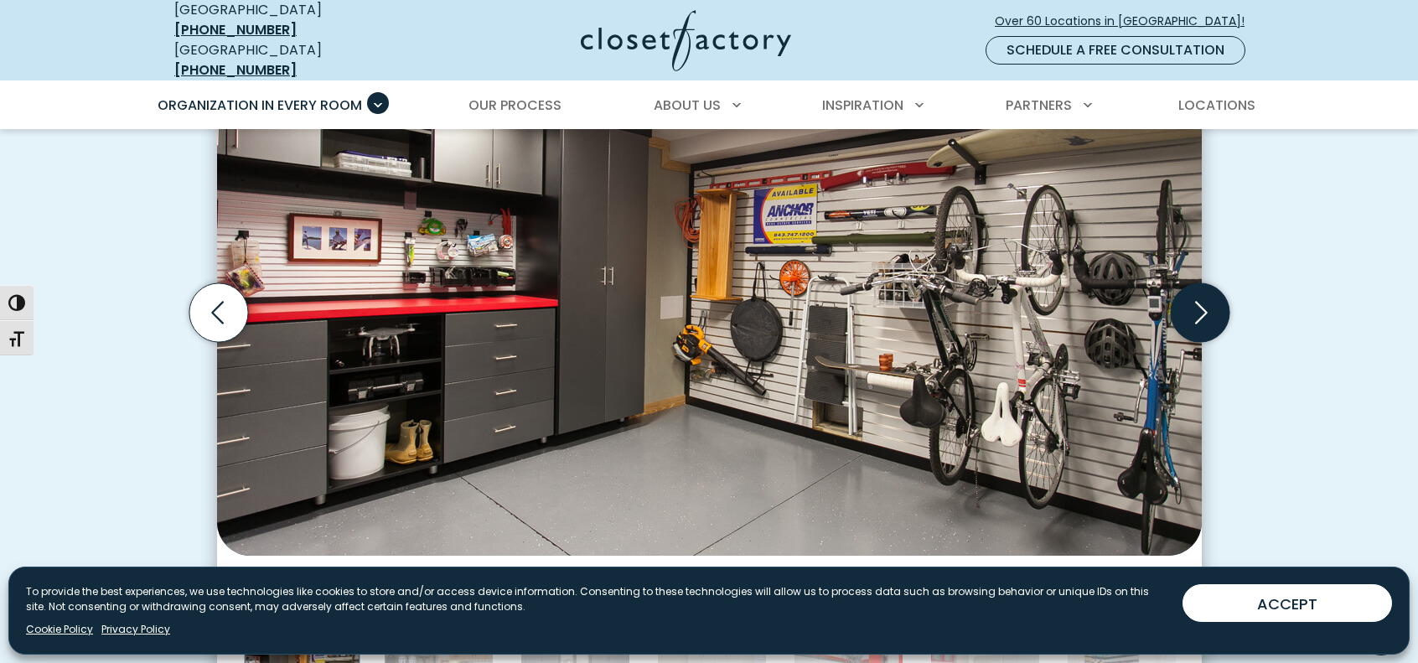  Describe the element at coordinates (1287, 603) in the screenshot. I see `button: ACCEPT` at that location.